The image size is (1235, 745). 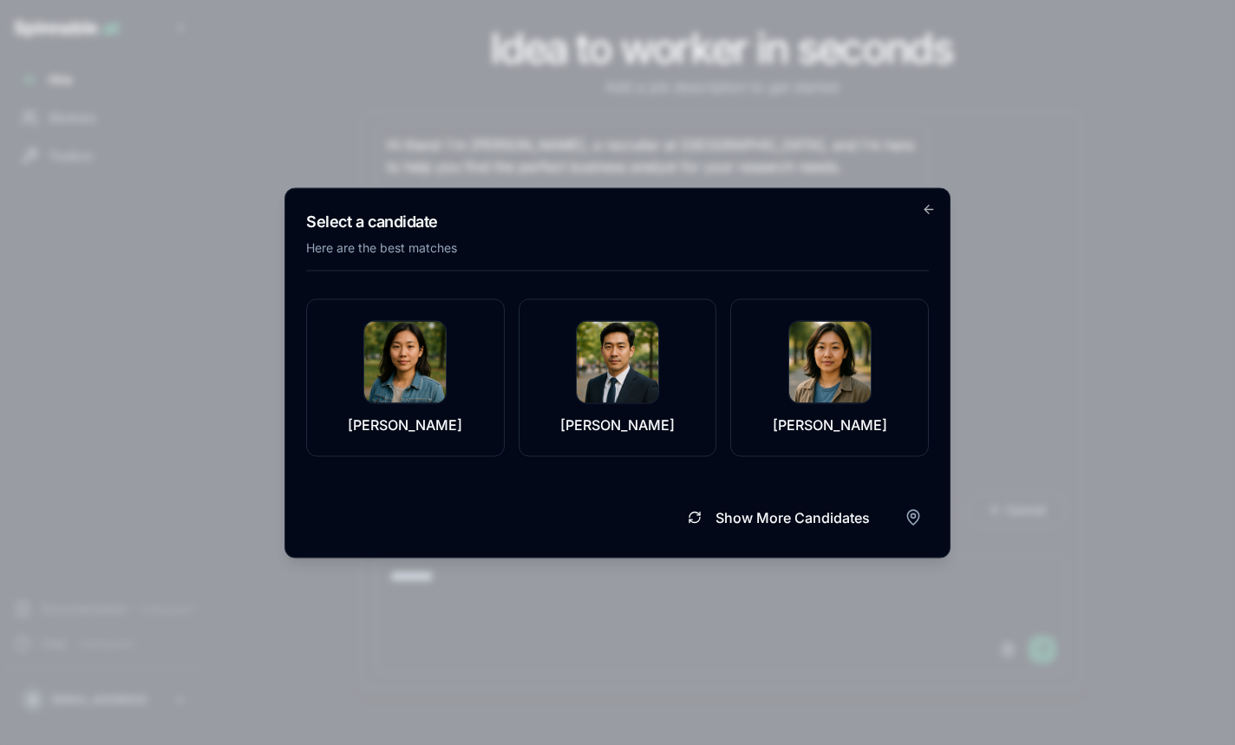 What do you see at coordinates (617, 362) in the screenshot?
I see `img: Filipe Cha` at bounding box center [617, 362].